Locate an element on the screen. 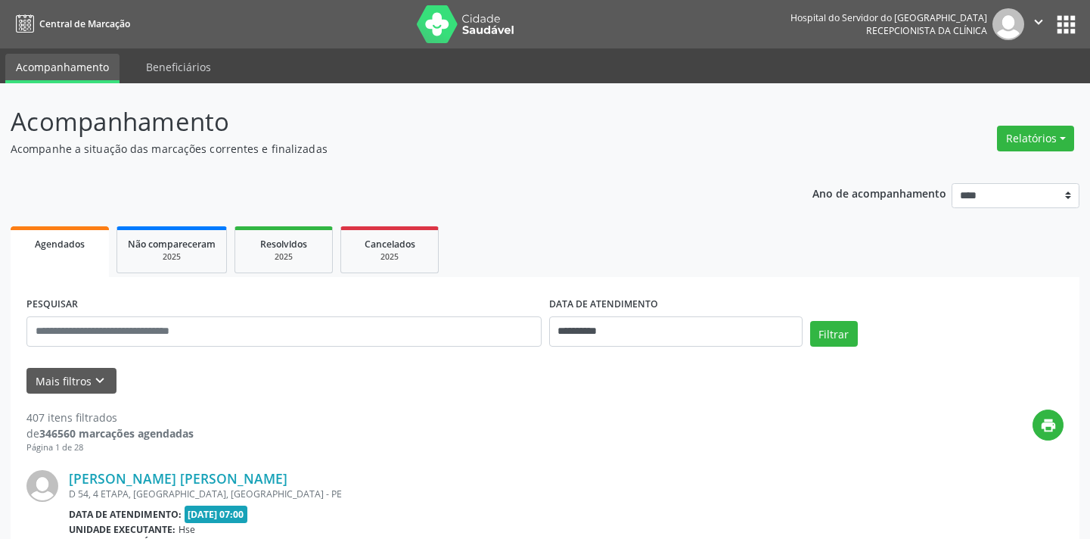 The image size is (1090, 539). div: 407 itens filtrados is located at coordinates (110, 417).